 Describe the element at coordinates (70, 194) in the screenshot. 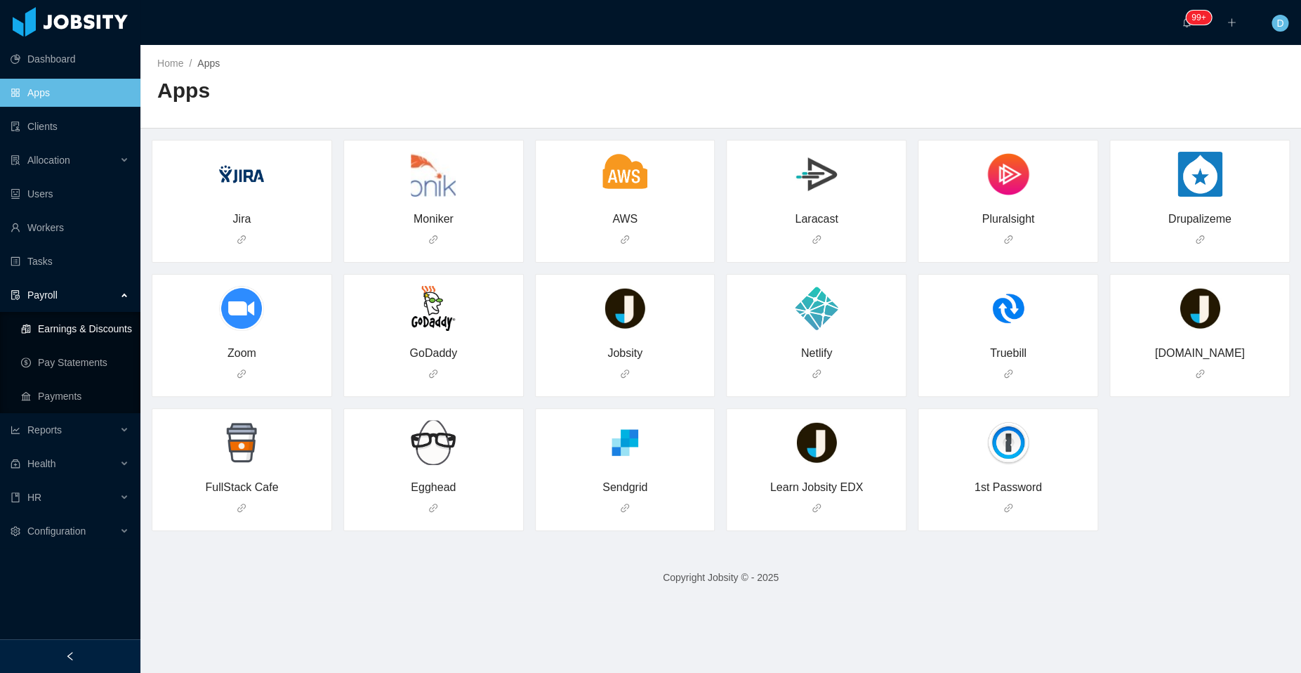

I see `a: icon: robotUsers` at that location.